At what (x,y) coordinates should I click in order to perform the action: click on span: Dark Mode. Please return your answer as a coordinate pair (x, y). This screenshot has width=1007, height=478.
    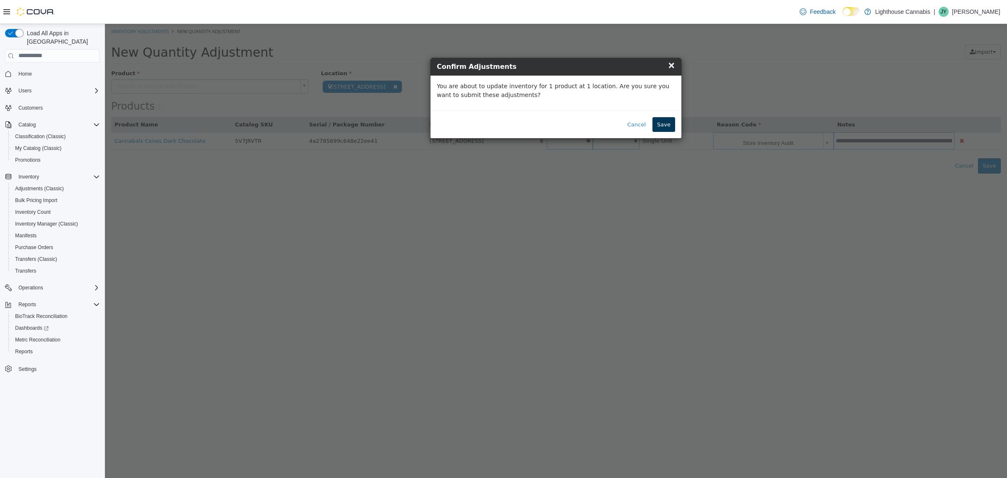
    Looking at the image, I should click on (843, 16).